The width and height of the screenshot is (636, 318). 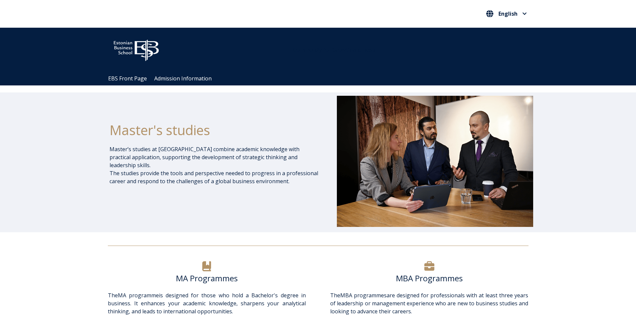 I want to click on h6: MBA Programmes, so click(x=429, y=278).